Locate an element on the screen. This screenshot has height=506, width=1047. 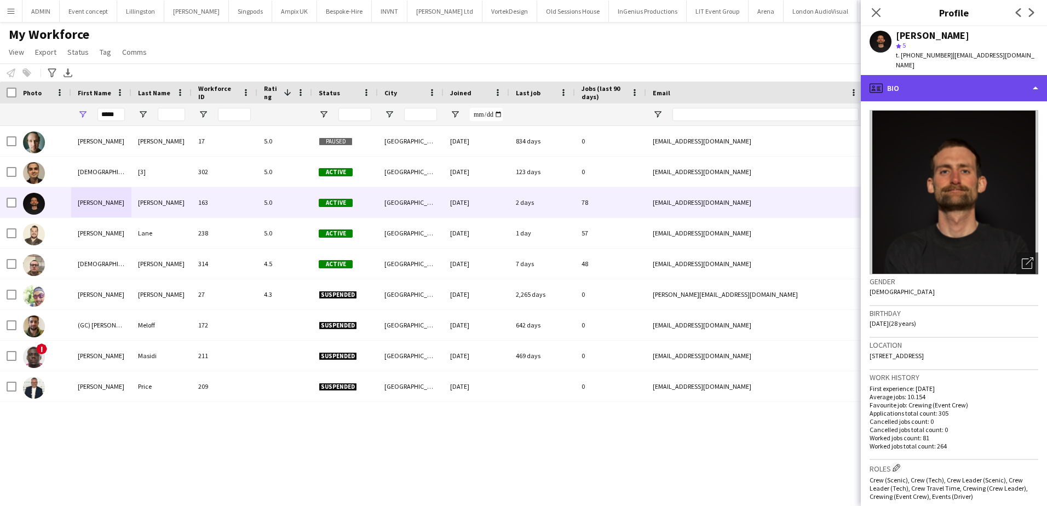
button: Event concept is located at coordinates (88, 11).